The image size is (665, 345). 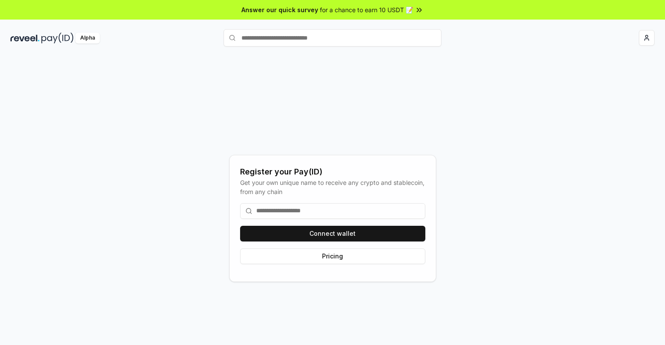 What do you see at coordinates (88, 38) in the screenshot?
I see `div: Alpha` at bounding box center [88, 38].